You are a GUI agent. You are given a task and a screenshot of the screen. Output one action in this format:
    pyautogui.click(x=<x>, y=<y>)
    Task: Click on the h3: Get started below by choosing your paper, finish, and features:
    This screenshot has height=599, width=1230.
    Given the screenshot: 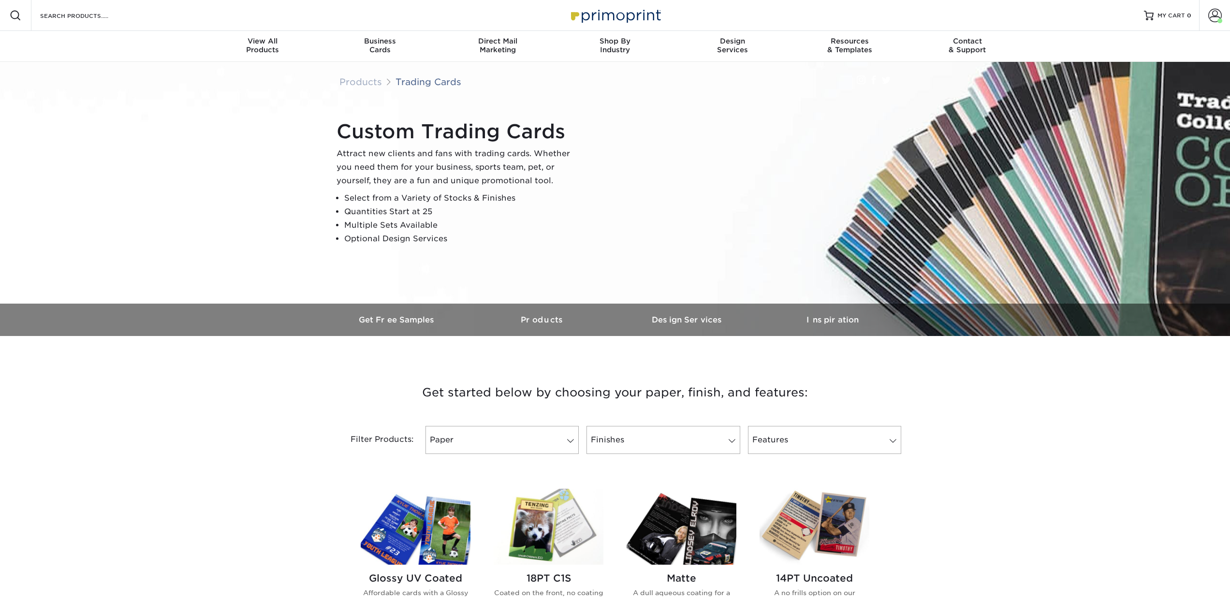 What is the action you would take?
    pyautogui.click(x=615, y=392)
    